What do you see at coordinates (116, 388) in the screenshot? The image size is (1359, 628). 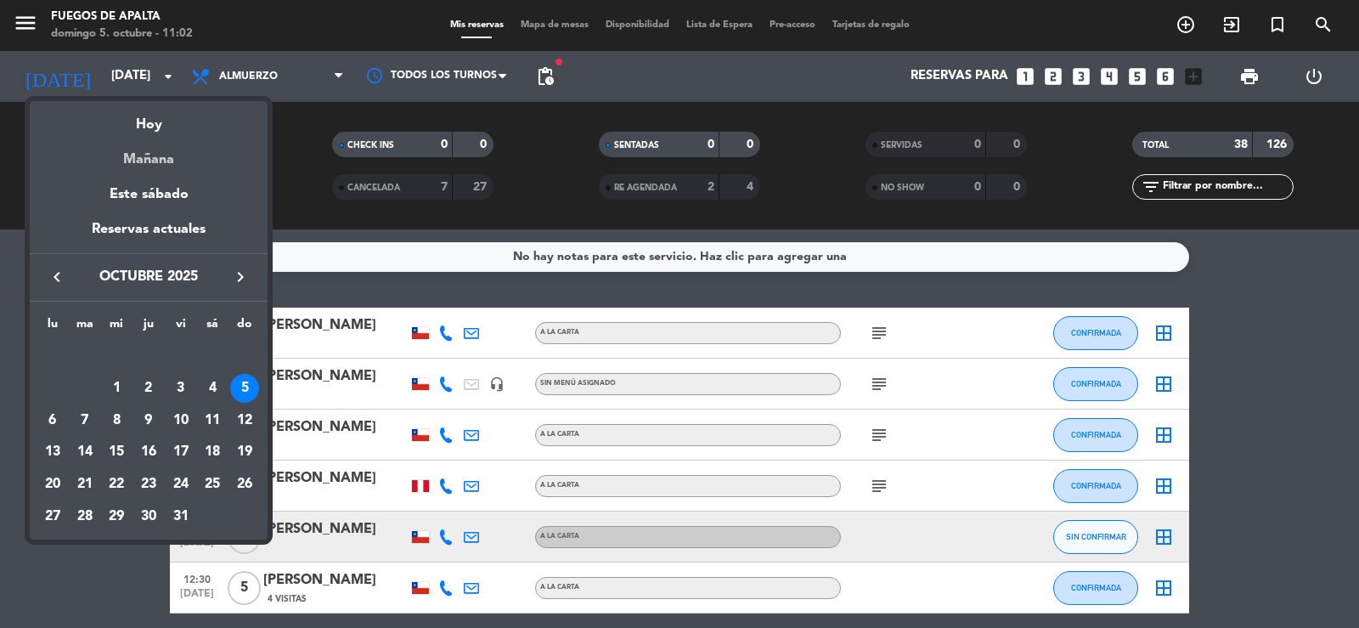 I see `td: 1 de octubre de 2025` at bounding box center [116, 388].